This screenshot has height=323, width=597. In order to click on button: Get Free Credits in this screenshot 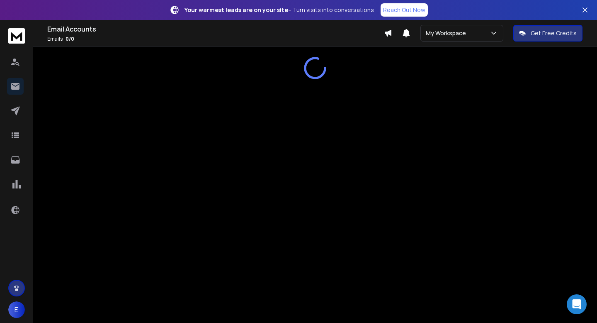, I will do `click(548, 33)`.